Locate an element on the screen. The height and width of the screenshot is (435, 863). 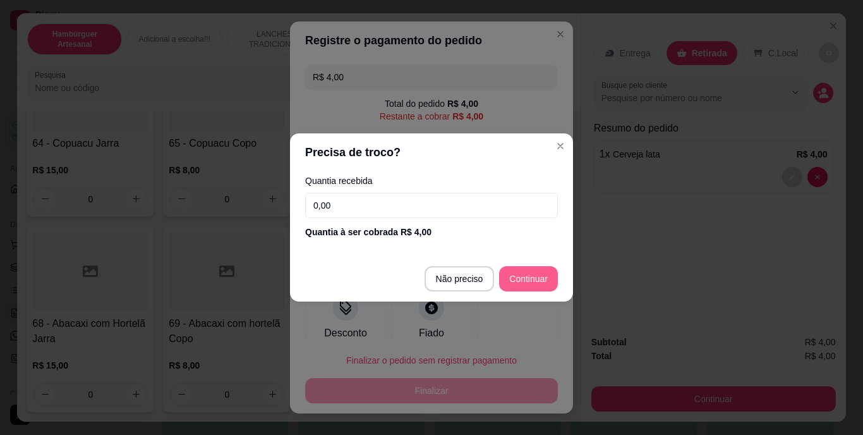
button: Close is located at coordinates (560, 146).